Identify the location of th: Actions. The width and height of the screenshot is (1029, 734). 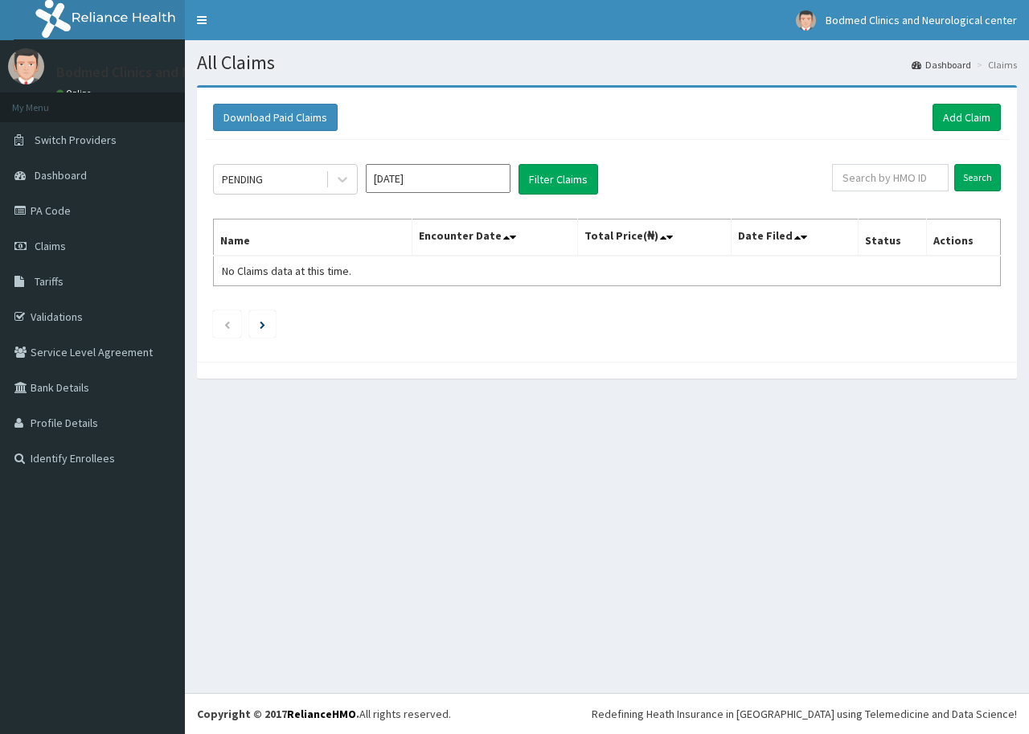
(963, 238).